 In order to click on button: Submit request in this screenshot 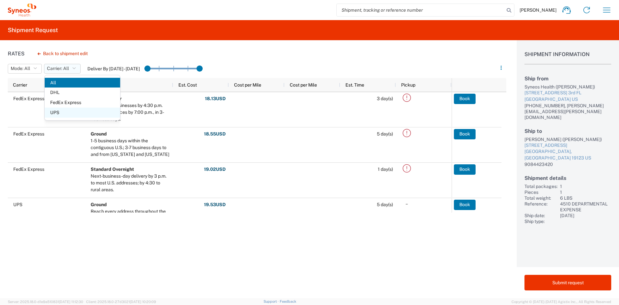, I will do `click(568, 282)`.